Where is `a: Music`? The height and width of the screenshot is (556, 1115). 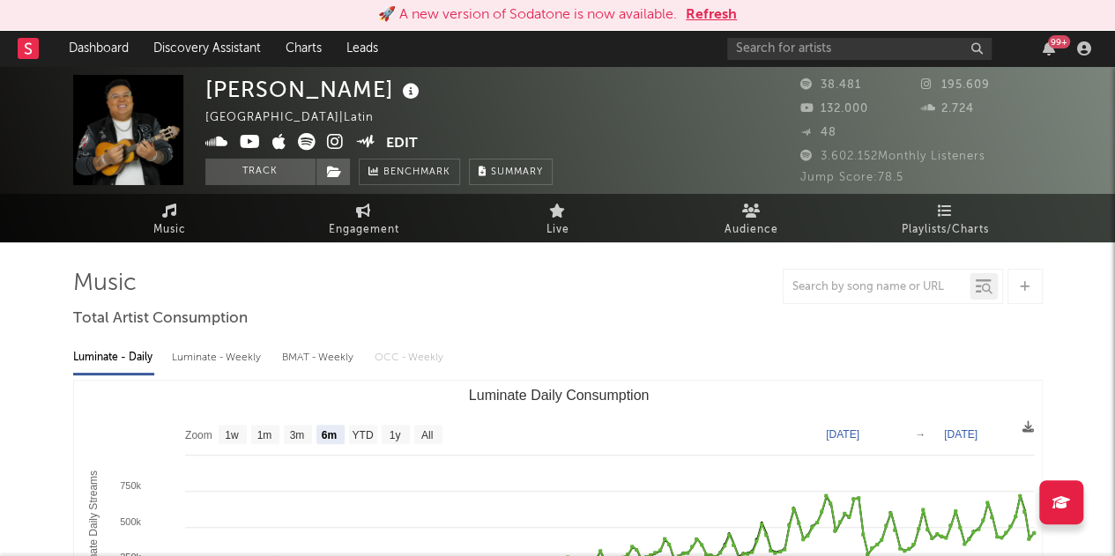
a: Music is located at coordinates (170, 218).